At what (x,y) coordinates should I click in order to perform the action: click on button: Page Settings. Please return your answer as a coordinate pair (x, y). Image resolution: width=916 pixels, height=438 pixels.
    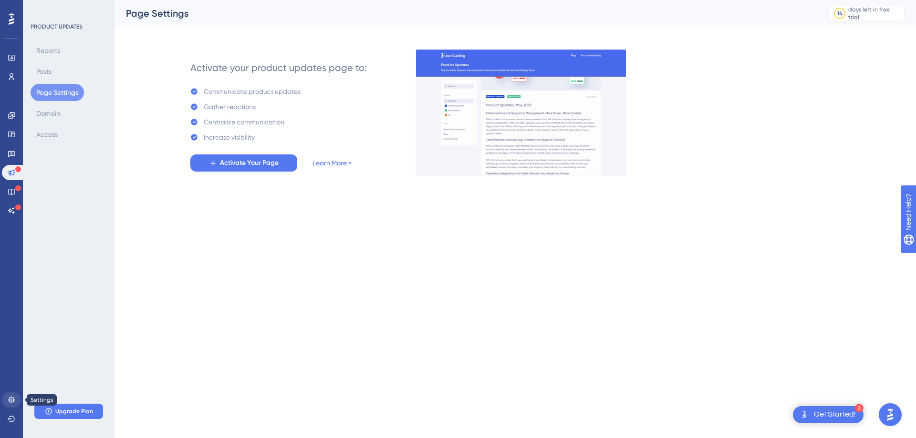
    Looking at the image, I should click on (57, 93).